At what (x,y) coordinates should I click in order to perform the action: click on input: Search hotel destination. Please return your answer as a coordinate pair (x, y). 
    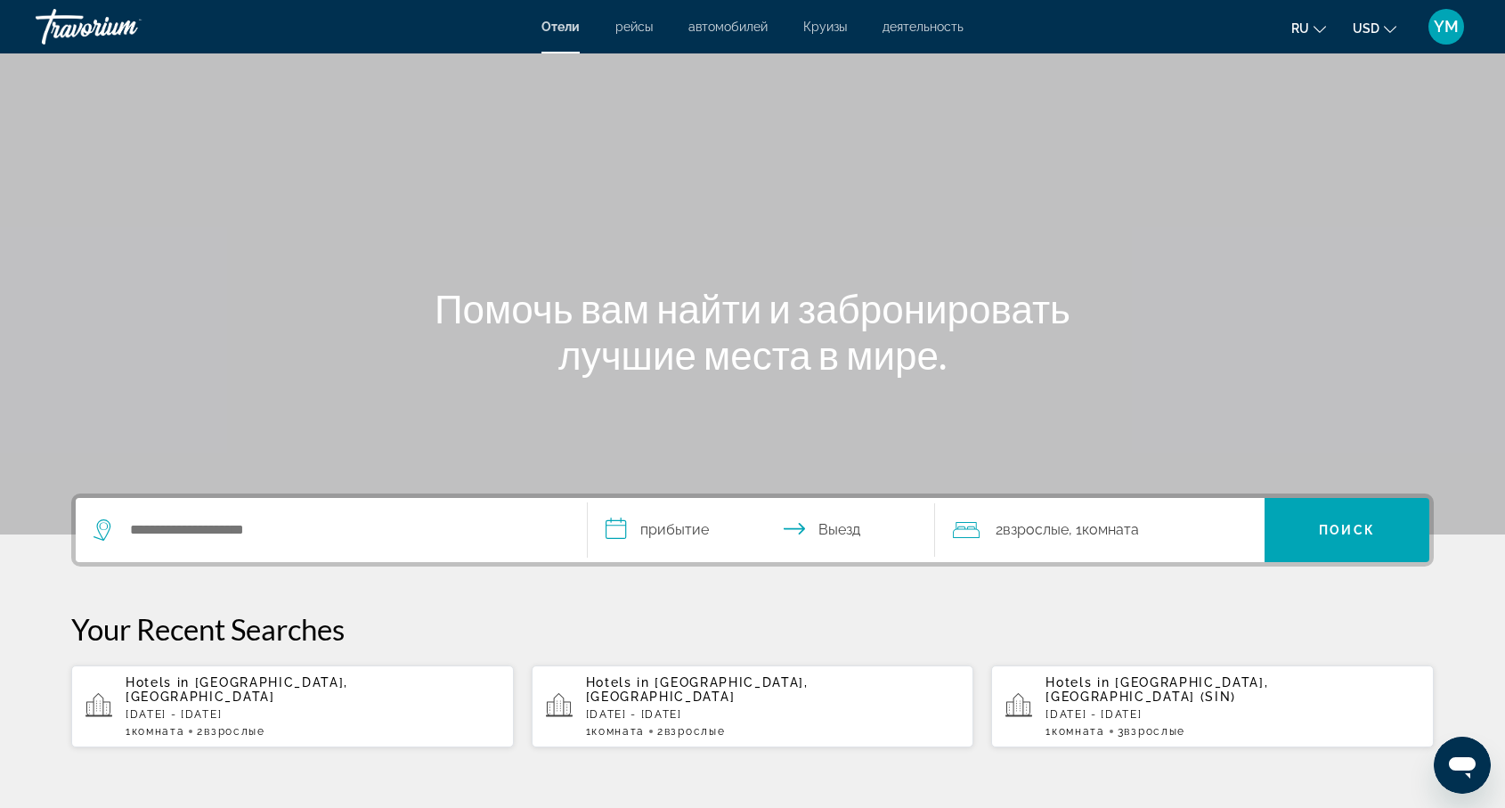
    Looking at the image, I should click on (344, 530).